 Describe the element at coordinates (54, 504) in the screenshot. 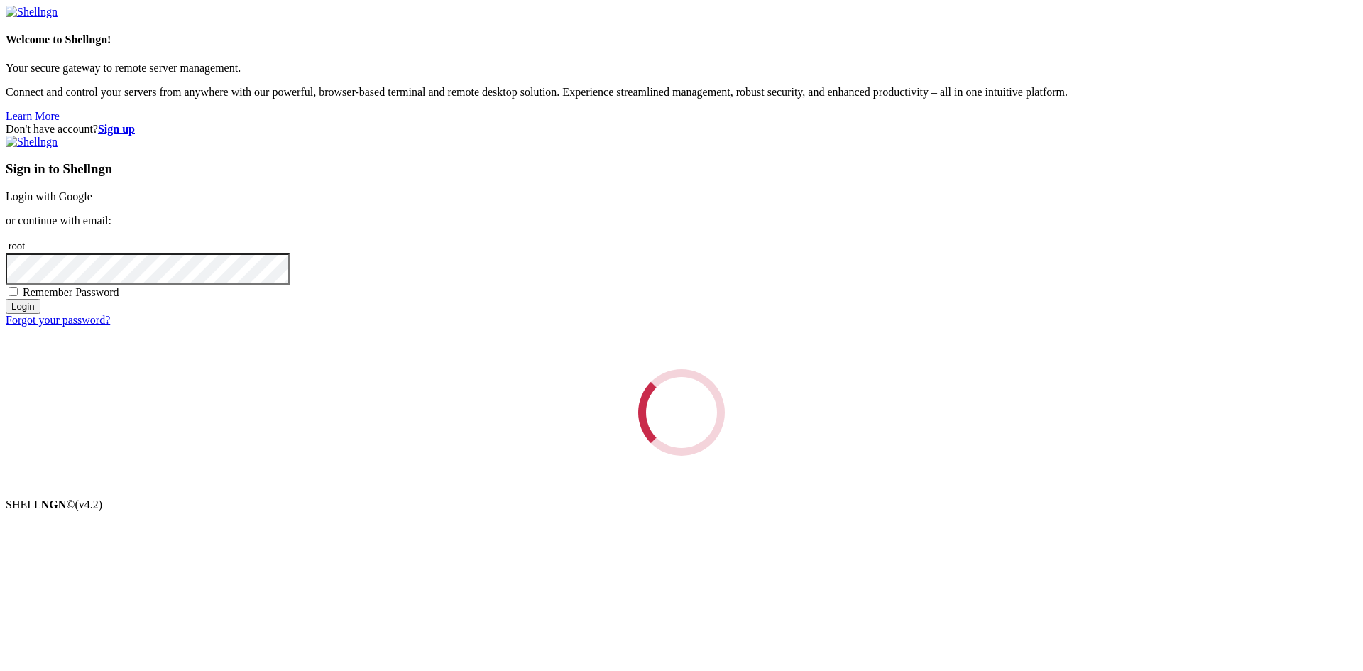

I see `span: SHELL ©` at that location.